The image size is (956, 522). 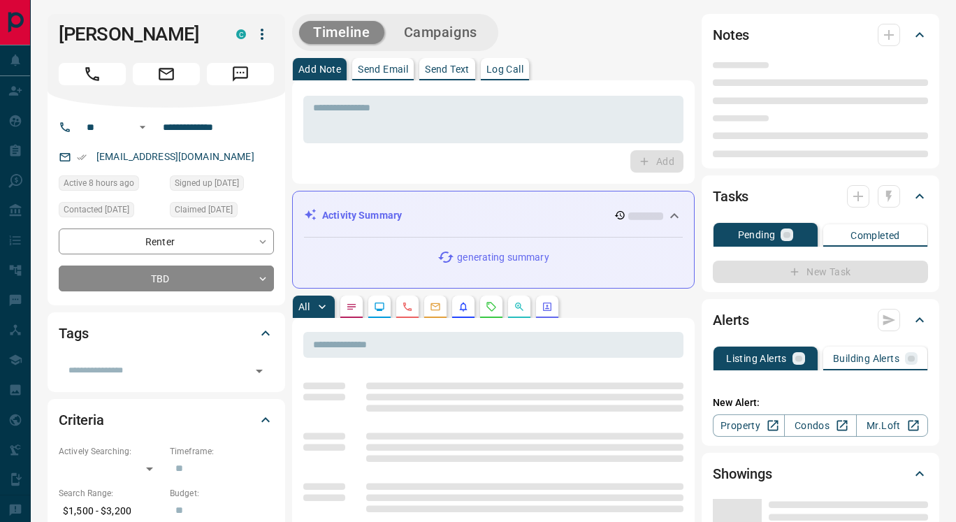 I want to click on p: Building Alerts, so click(x=866, y=359).